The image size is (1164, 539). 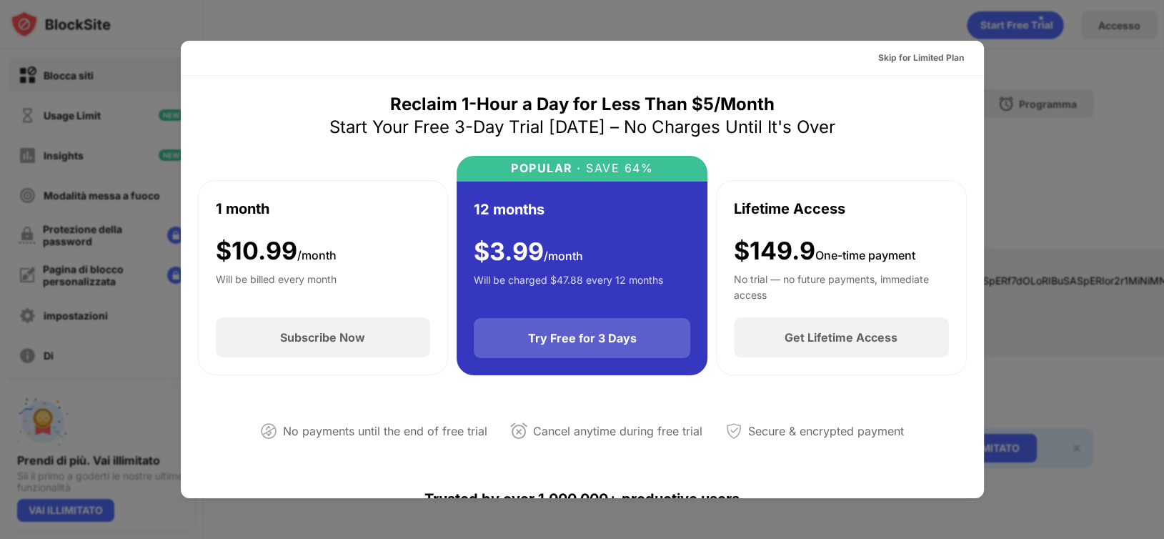 I want to click on img: secured-payment, so click(x=734, y=431).